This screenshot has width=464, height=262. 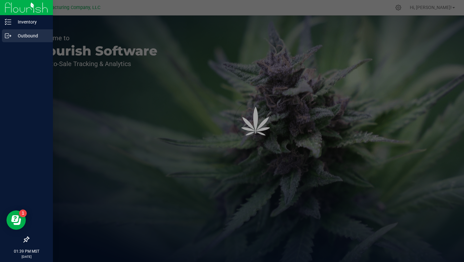 What do you see at coordinates (31, 36) in the screenshot?
I see `p: Outbound` at bounding box center [31, 36].